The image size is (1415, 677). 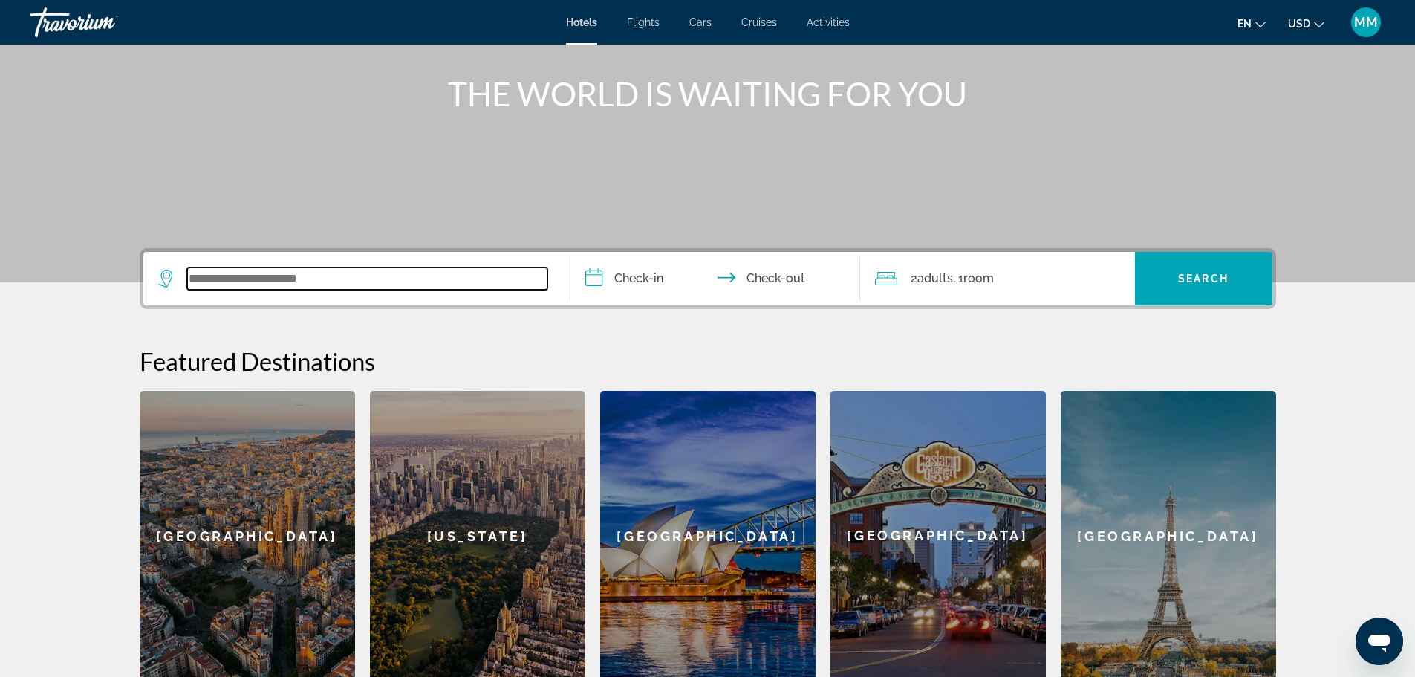 What do you see at coordinates (759, 22) in the screenshot?
I see `span: Cruises` at bounding box center [759, 22].